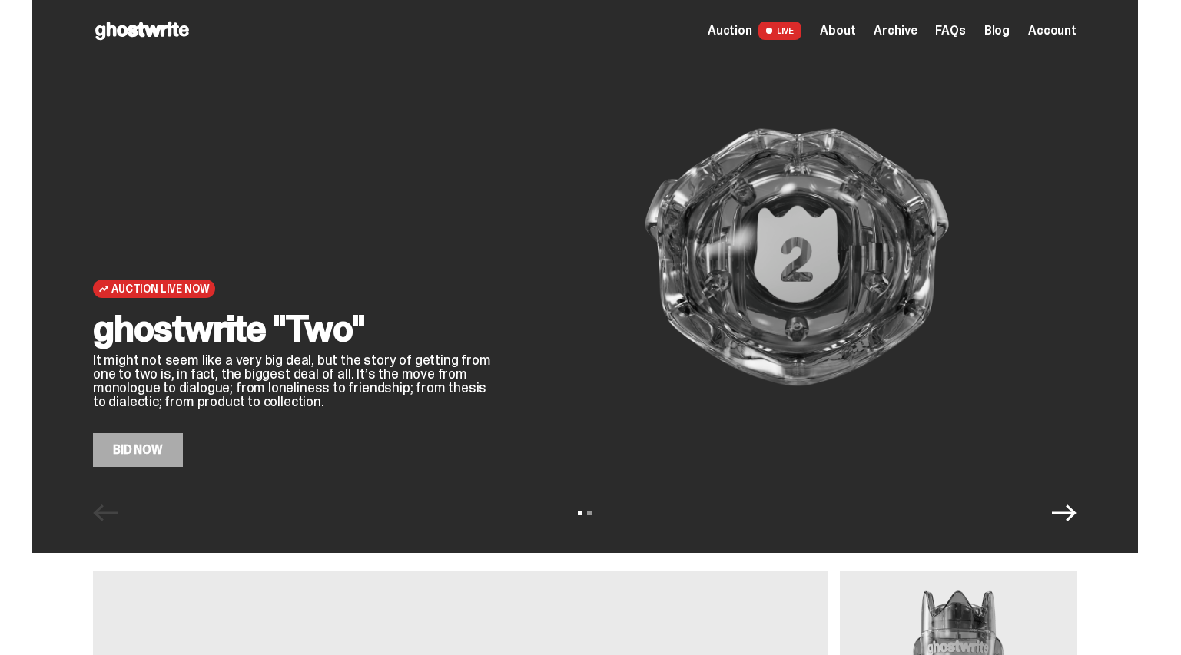 The height and width of the screenshot is (655, 1181). What do you see at coordinates (780, 31) in the screenshot?
I see `span: LIVE` at bounding box center [780, 31].